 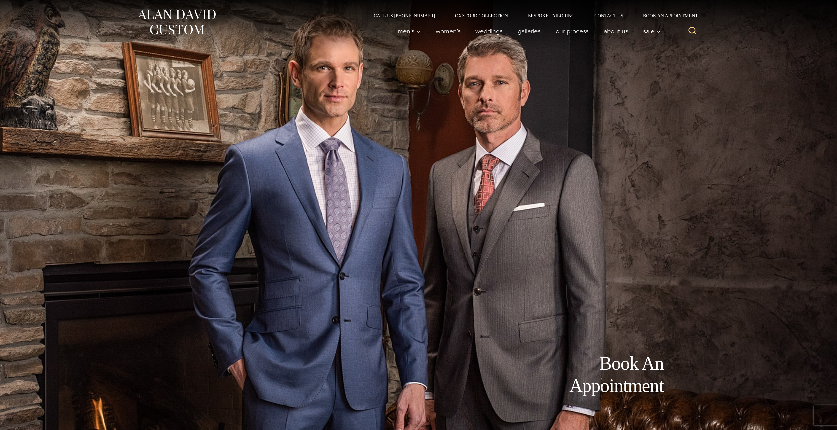 What do you see at coordinates (616, 31) in the screenshot?
I see `a: About Us` at bounding box center [616, 31].